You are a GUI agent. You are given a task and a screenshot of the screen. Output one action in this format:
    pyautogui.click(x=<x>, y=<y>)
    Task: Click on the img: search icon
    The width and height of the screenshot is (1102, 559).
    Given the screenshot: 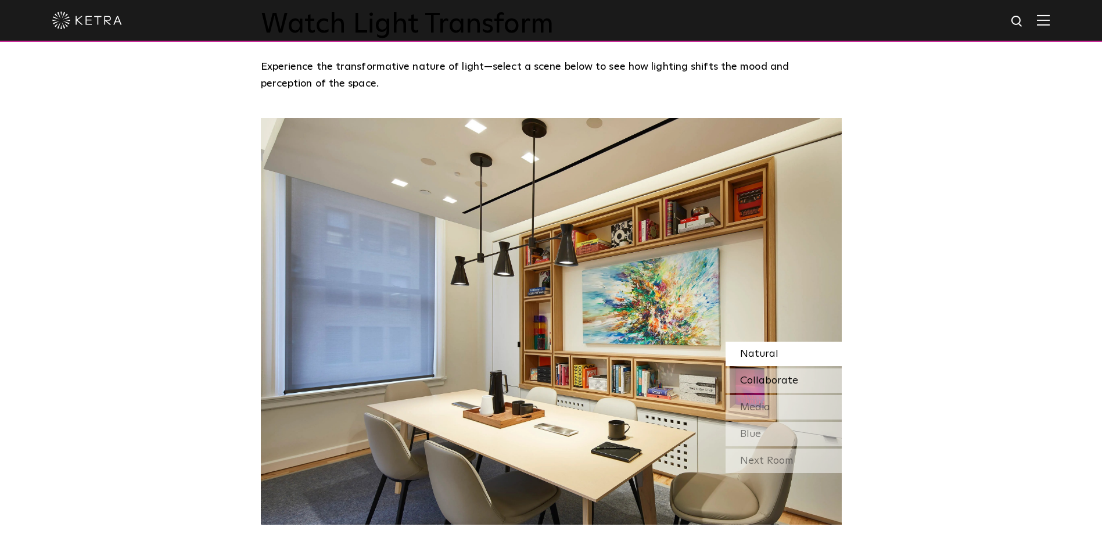 What is the action you would take?
    pyautogui.click(x=1017, y=21)
    